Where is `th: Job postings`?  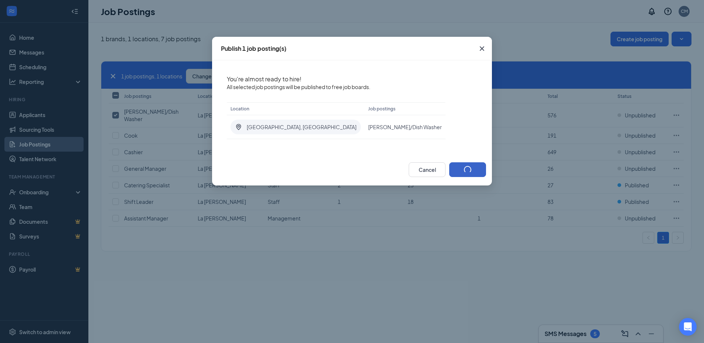 th: Job postings is located at coordinates (405, 109).